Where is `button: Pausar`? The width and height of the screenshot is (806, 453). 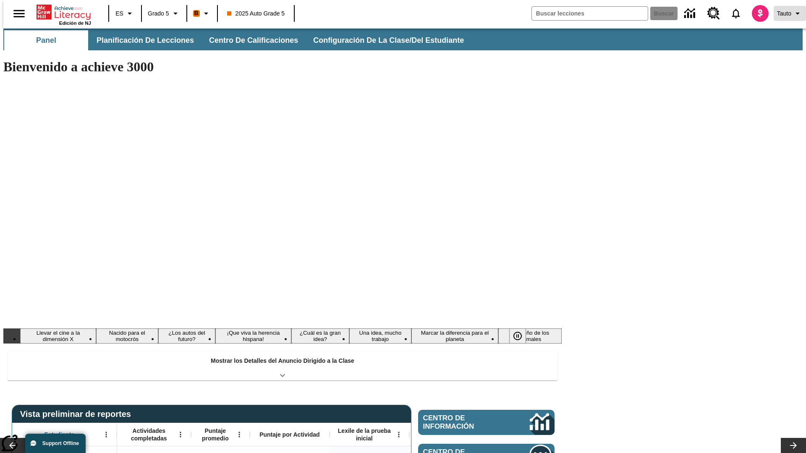 button: Pausar is located at coordinates (517, 336).